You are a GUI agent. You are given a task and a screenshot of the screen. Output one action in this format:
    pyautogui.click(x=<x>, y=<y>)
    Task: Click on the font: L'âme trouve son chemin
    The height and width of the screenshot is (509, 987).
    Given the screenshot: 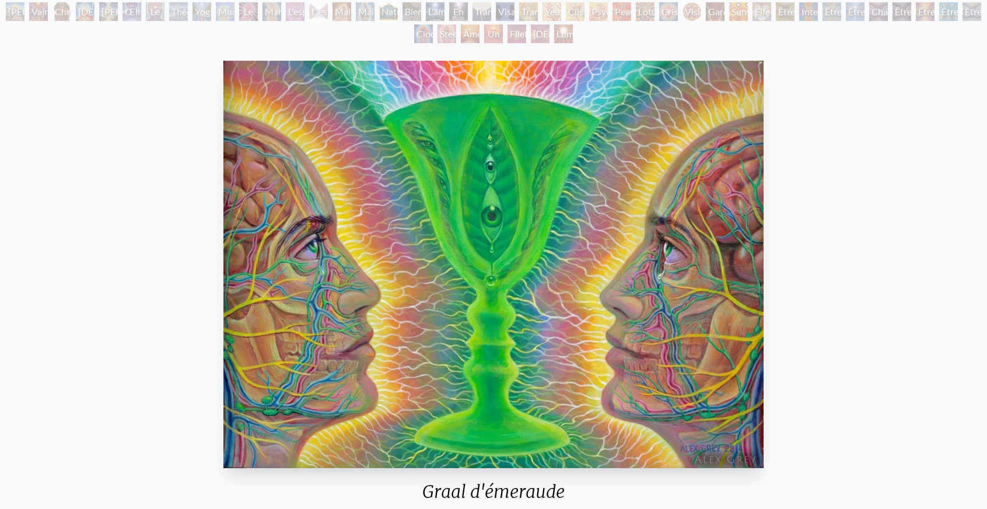 What is the action you would take?
    pyautogui.click(x=443, y=32)
    